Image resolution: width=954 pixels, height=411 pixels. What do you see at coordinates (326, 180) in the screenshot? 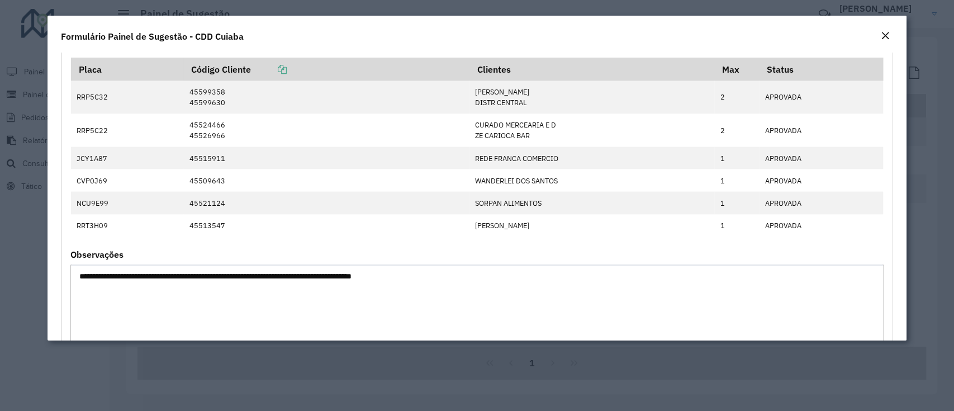
I see `td: 45509643` at bounding box center [326, 180].